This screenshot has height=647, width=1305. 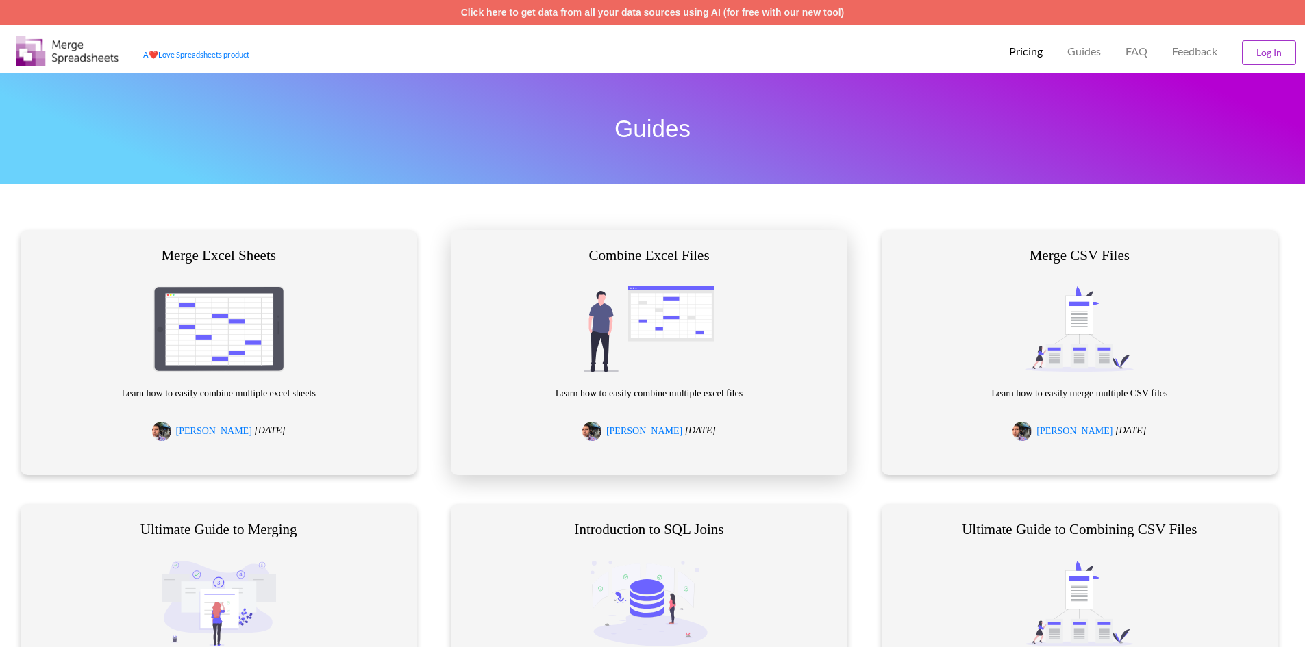 I want to click on p: FAQ, so click(x=1137, y=51).